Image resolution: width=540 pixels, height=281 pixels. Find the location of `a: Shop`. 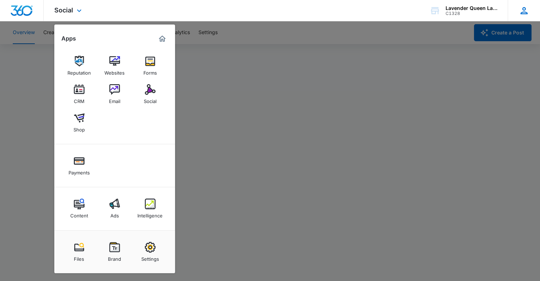

a: Shop is located at coordinates (79, 123).